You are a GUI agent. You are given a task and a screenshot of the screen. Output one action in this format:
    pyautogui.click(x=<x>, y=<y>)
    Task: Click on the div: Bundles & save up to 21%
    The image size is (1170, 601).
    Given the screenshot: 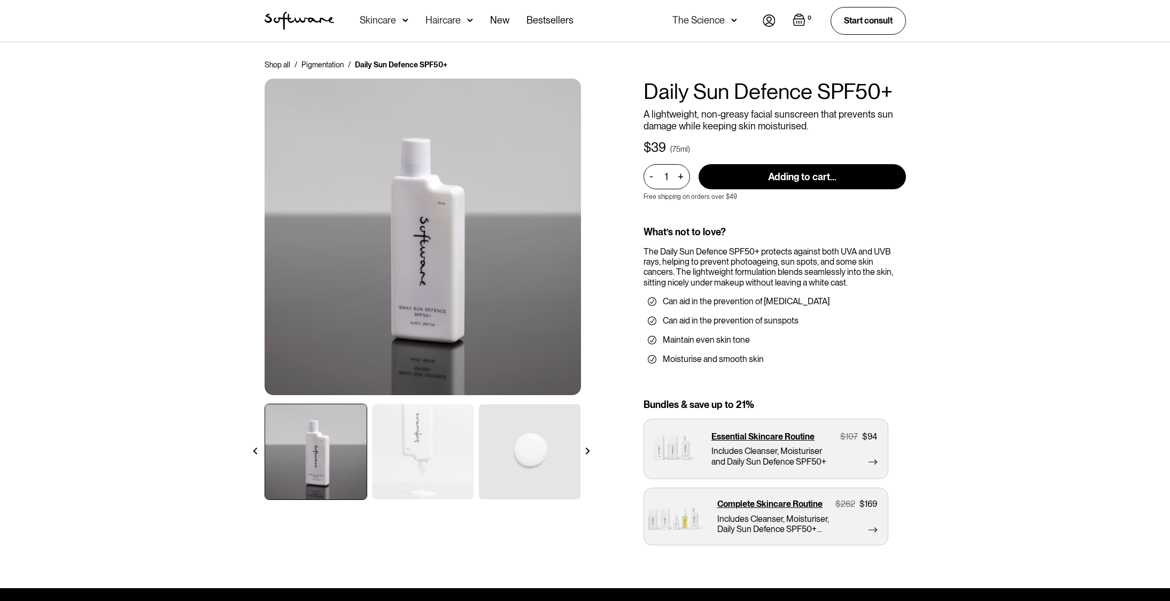 What is the action you would take?
    pyautogui.click(x=774, y=404)
    